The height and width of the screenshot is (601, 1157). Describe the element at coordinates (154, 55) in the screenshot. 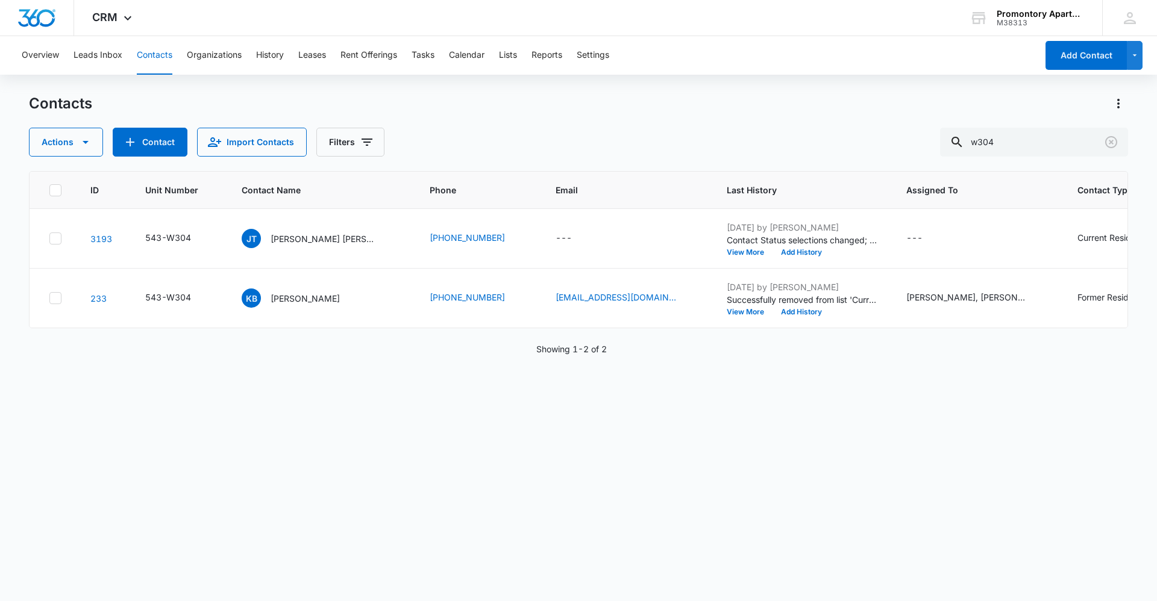

I see `button: Contacts` at that location.